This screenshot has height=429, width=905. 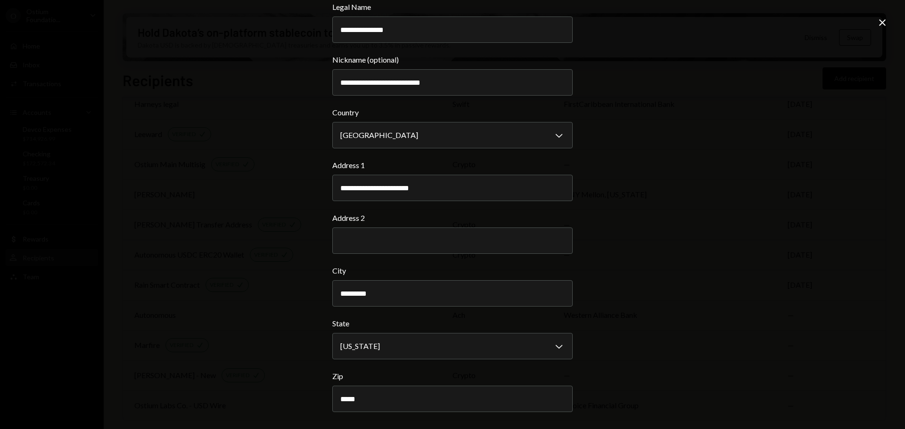 What do you see at coordinates (452, 113) in the screenshot?
I see `label: Country` at bounding box center [452, 113].